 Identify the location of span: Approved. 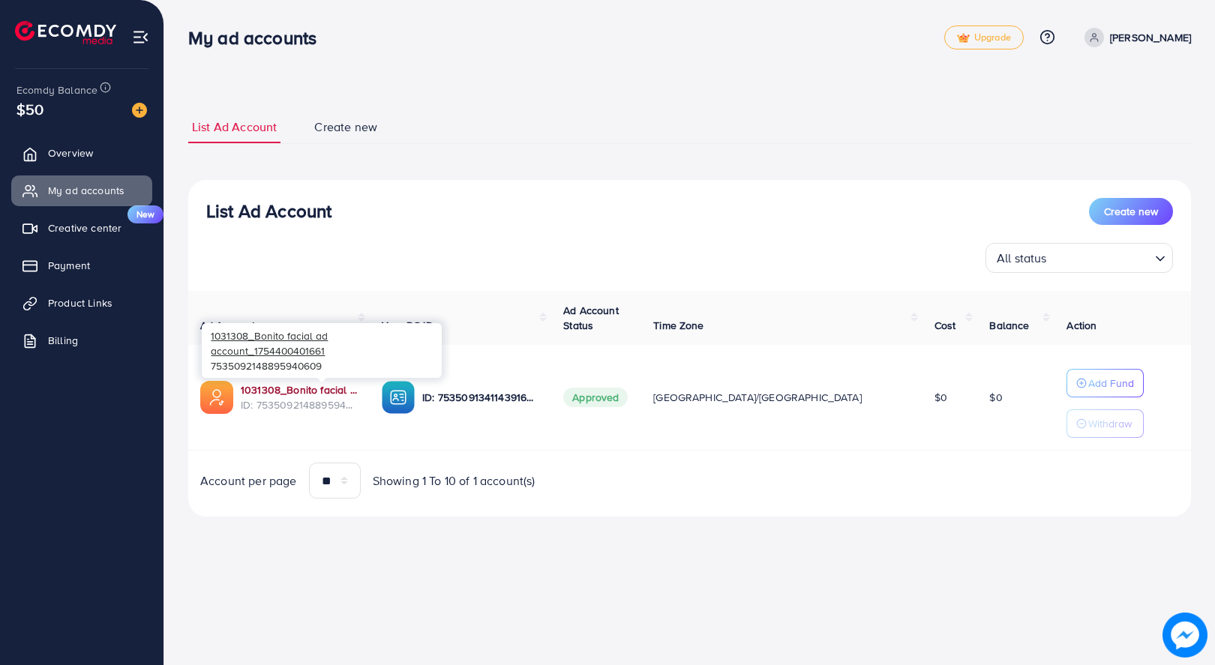
(595, 397).